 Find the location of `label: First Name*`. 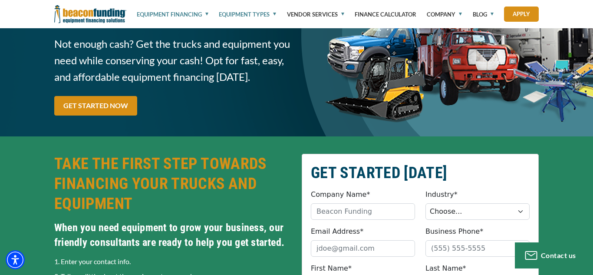

label: First Name* is located at coordinates (331, 268).